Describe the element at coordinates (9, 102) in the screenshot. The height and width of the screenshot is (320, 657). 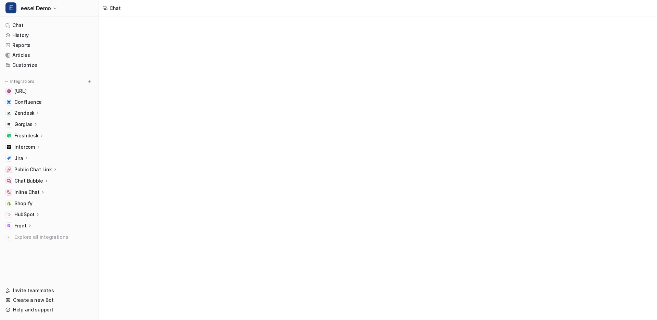
I see `img: Confluence` at that location.